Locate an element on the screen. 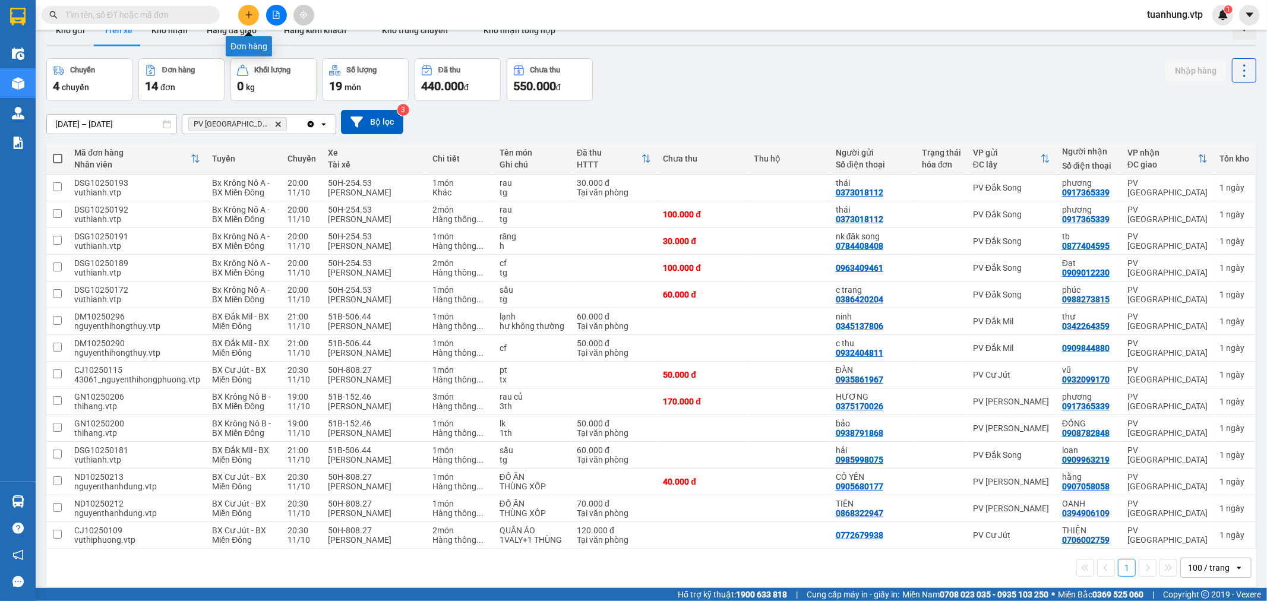 The width and height of the screenshot is (1267, 601). div: PV Đắk Song is located at coordinates (1012, 241).